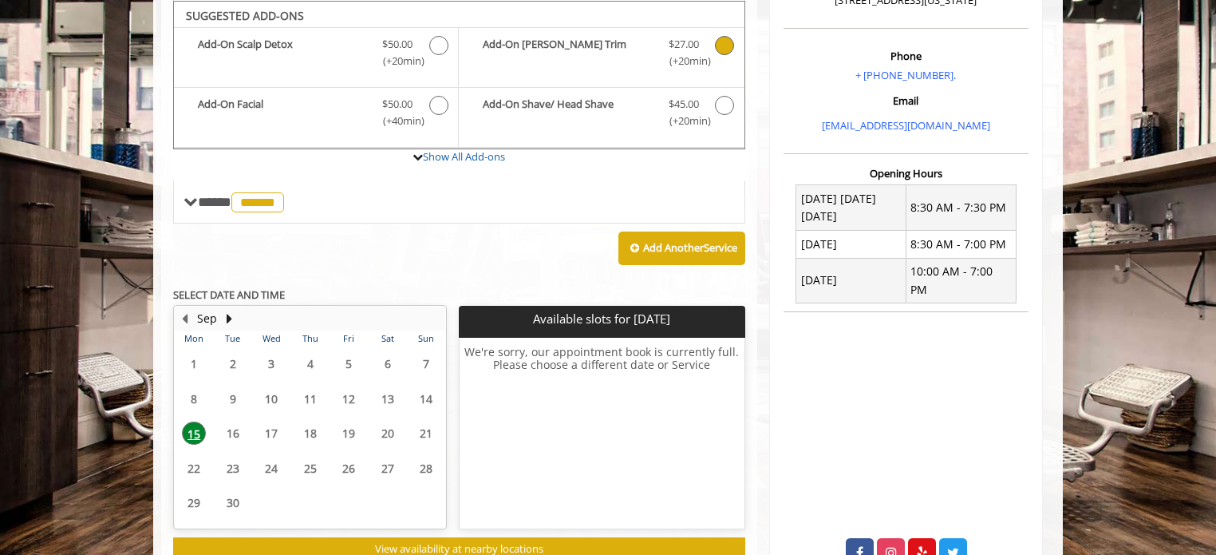 The image size is (1216, 555). Describe the element at coordinates (282, 53) in the screenshot. I see `b: Add-On Scalp Detox` at that location.